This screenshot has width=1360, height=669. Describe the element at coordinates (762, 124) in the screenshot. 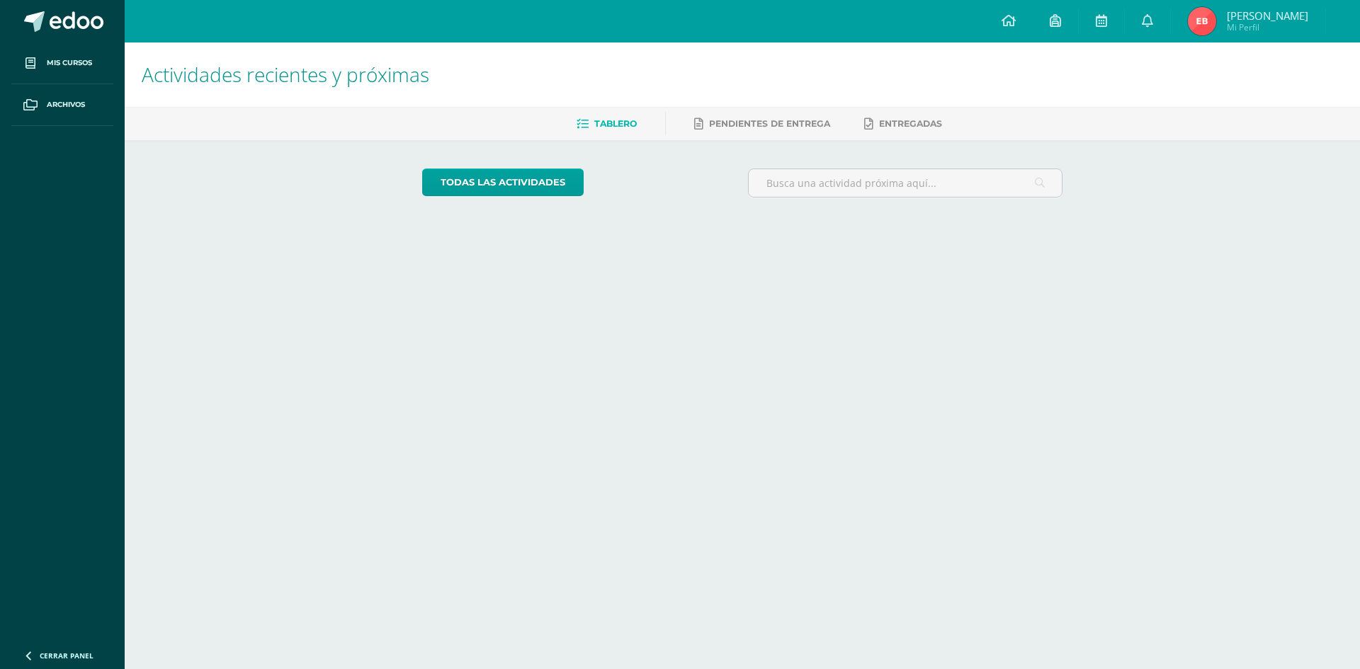

I see `a: Pendientes de entrega` at that location.